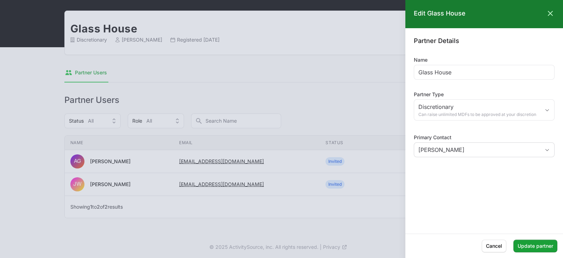 Image resolution: width=563 pixels, height=258 pixels. Describe the element at coordinates (479, 107) in the screenshot. I see `span: Discretionary` at that location.